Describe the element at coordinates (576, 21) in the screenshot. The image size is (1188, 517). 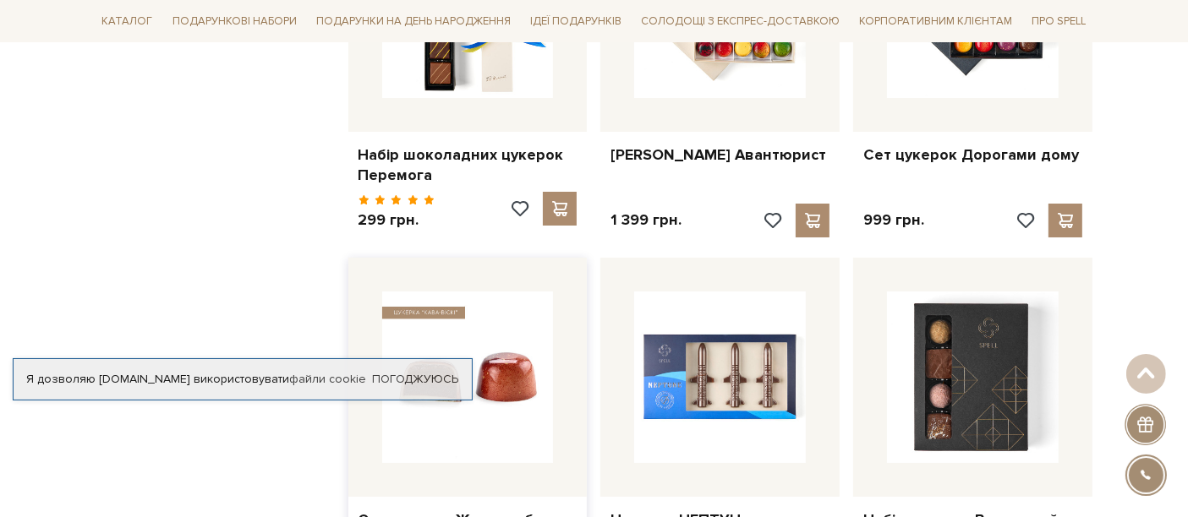
I see `a: Ідеї подарунків` at that location.